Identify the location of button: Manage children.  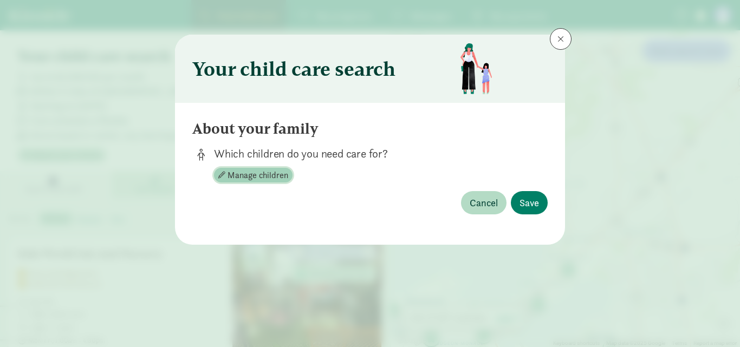
(253, 175).